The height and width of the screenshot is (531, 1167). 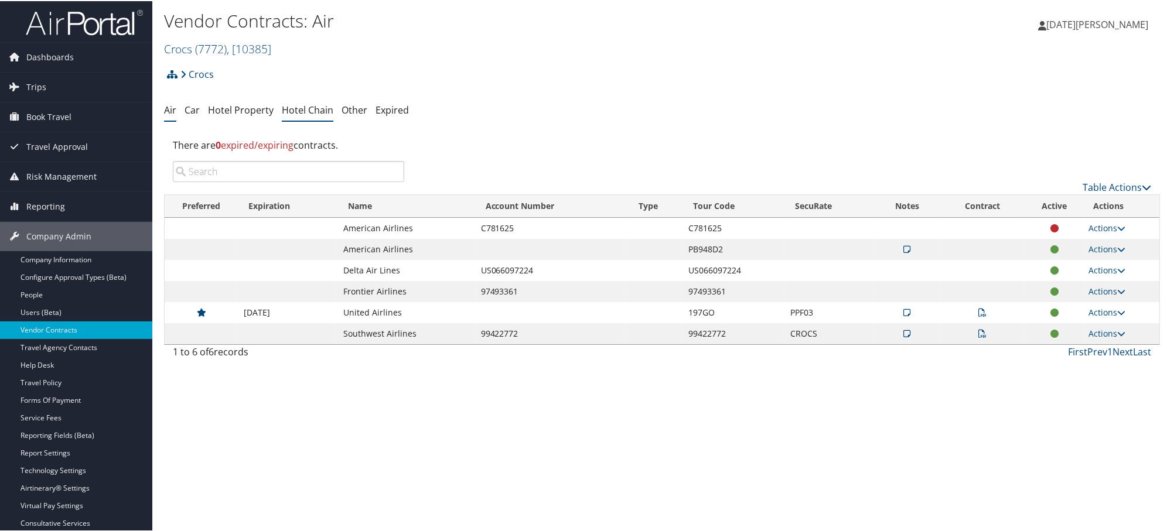 What do you see at coordinates (354, 109) in the screenshot?
I see `a: Other` at bounding box center [354, 109].